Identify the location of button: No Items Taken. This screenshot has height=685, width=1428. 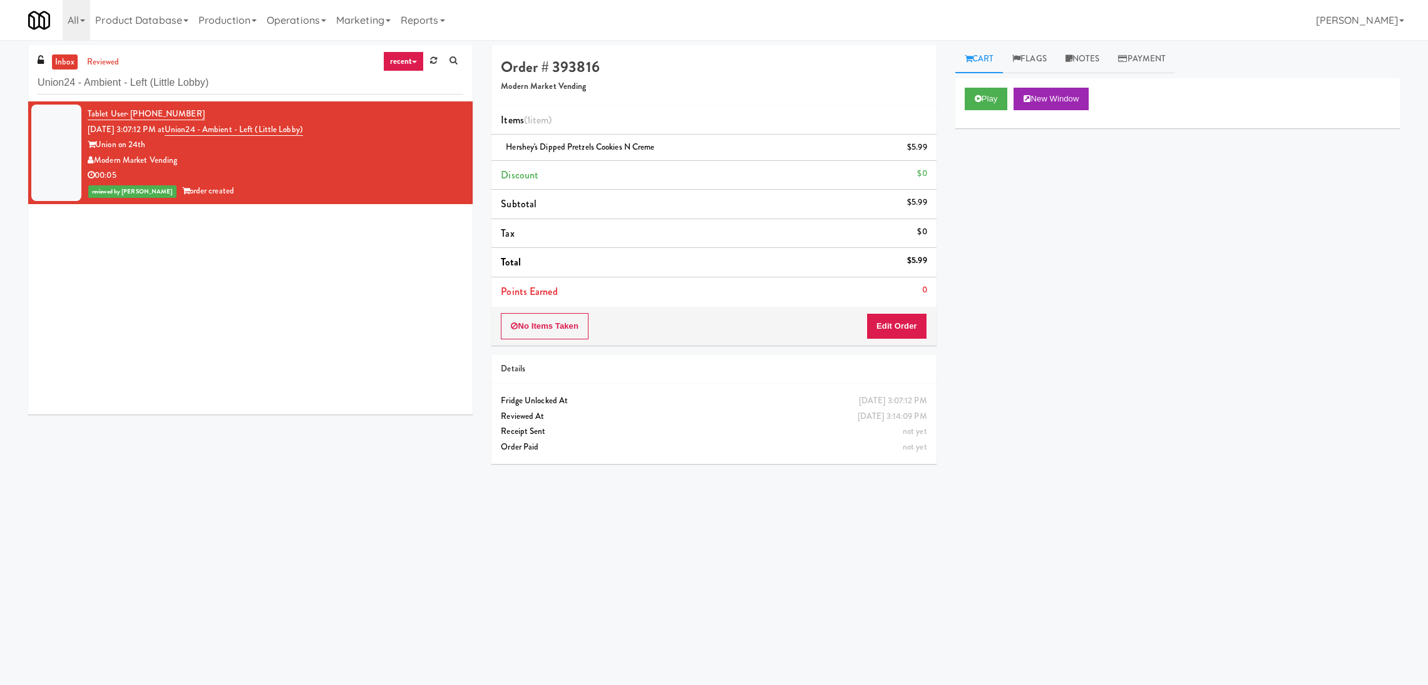
(545, 326).